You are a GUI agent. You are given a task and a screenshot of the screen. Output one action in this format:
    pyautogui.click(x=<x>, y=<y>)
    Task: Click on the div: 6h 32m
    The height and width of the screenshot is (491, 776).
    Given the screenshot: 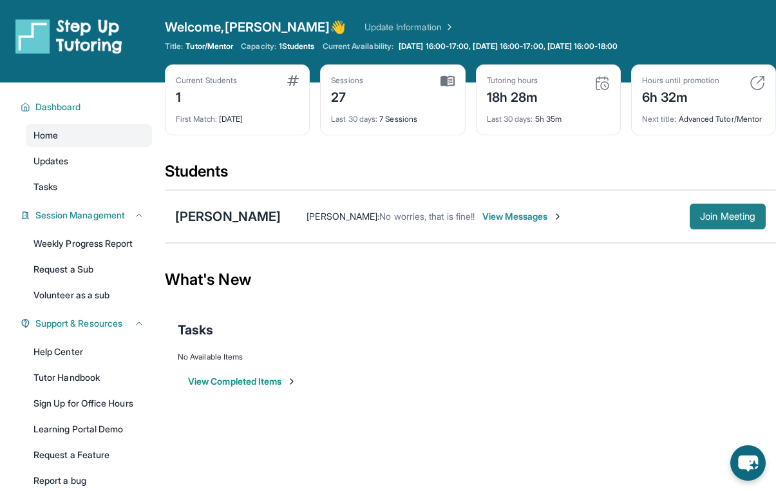 What is the action you would take?
    pyautogui.click(x=681, y=96)
    